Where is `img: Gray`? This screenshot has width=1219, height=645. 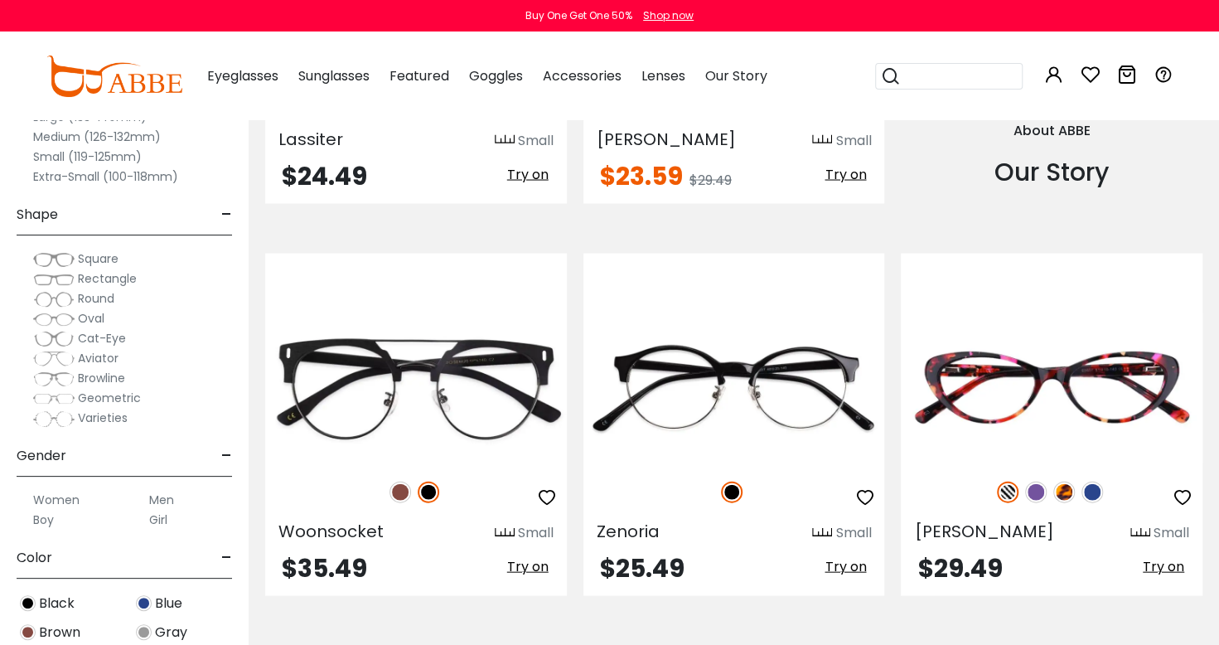 img: Gray is located at coordinates (143, 632).